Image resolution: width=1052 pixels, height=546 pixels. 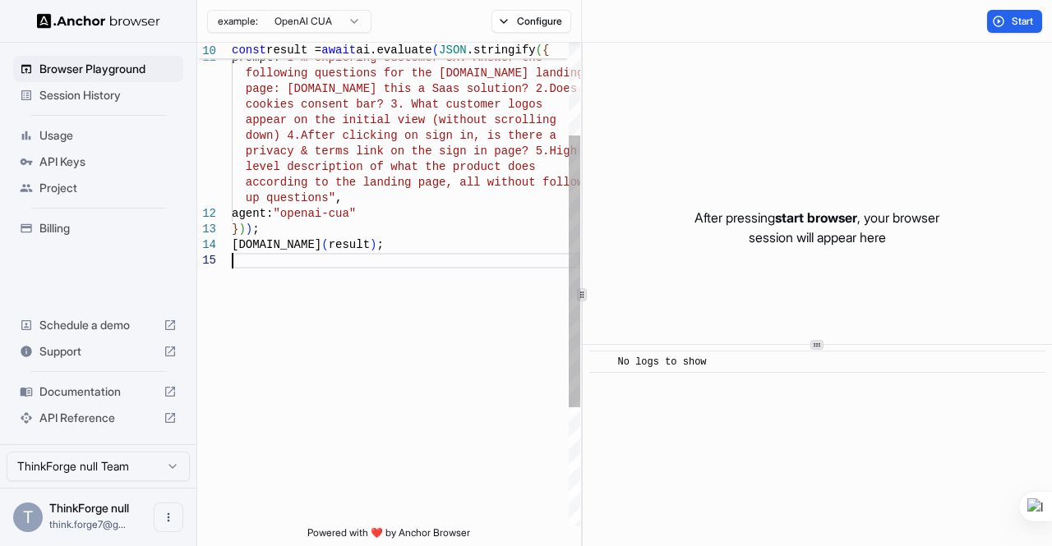 What do you see at coordinates (394, 104) in the screenshot?
I see `span: cookies consent bar? 3. What customer logos` at bounding box center [394, 104].